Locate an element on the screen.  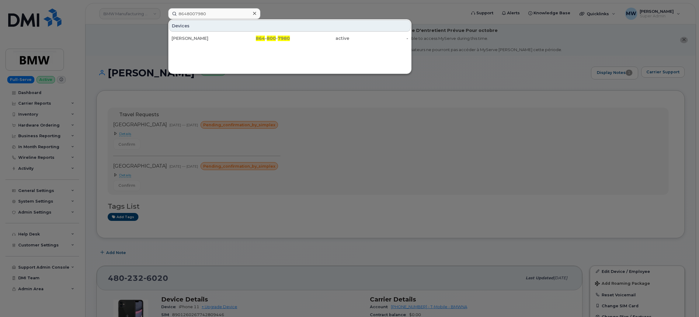
div: active is located at coordinates (319, 38).